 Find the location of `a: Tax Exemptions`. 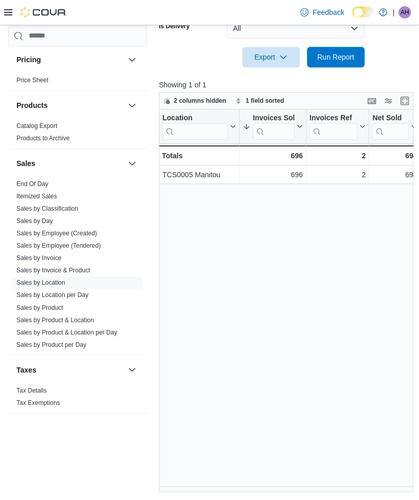

a: Tax Exemptions is located at coordinates (38, 402).